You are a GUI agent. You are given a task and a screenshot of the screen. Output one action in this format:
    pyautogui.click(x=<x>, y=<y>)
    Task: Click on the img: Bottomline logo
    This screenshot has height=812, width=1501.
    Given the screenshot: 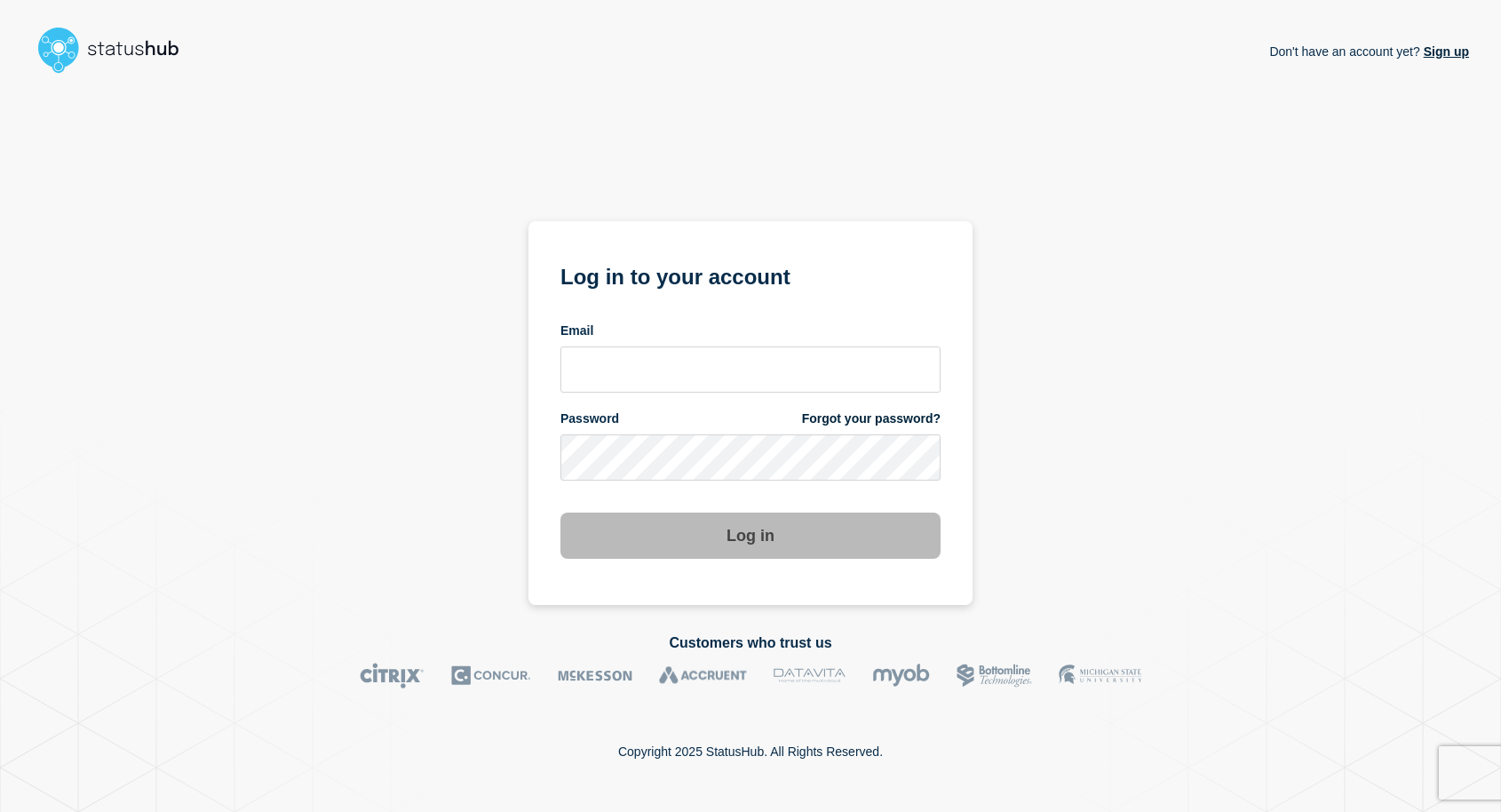 What is the action you would take?
    pyautogui.click(x=994, y=675)
    